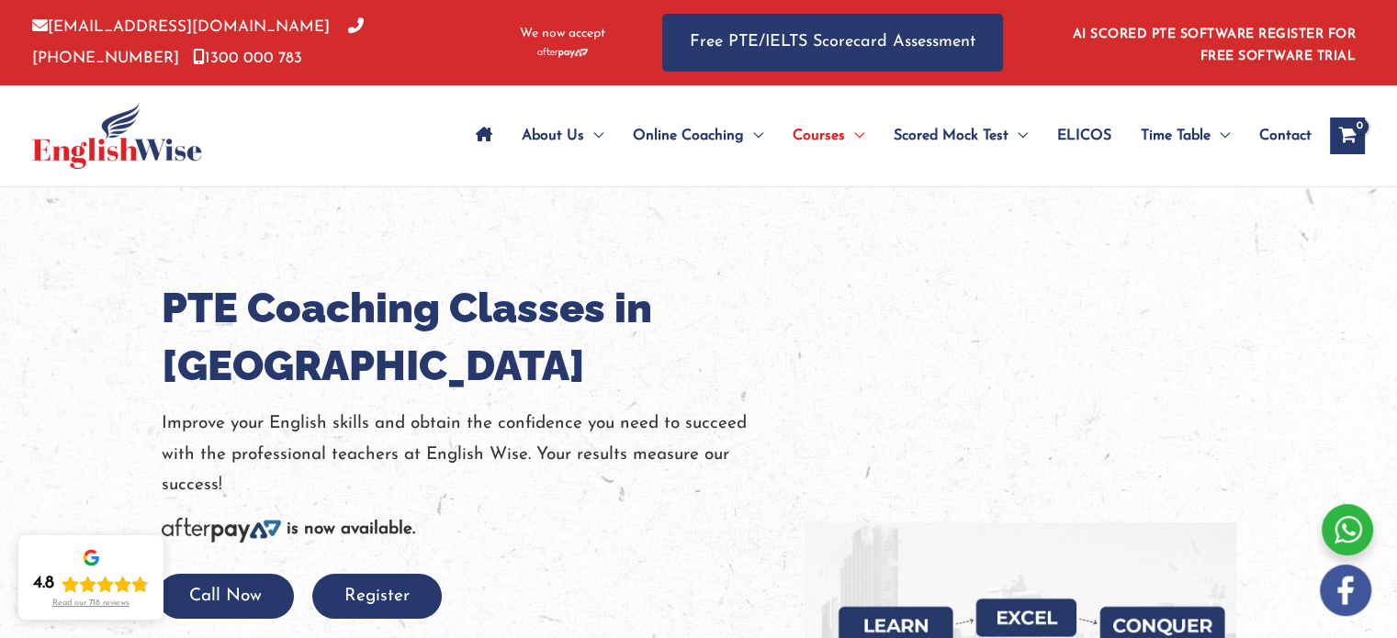  Describe the element at coordinates (886, 136) in the screenshot. I see `nav: Site Navigation: Main Menu` at that location.